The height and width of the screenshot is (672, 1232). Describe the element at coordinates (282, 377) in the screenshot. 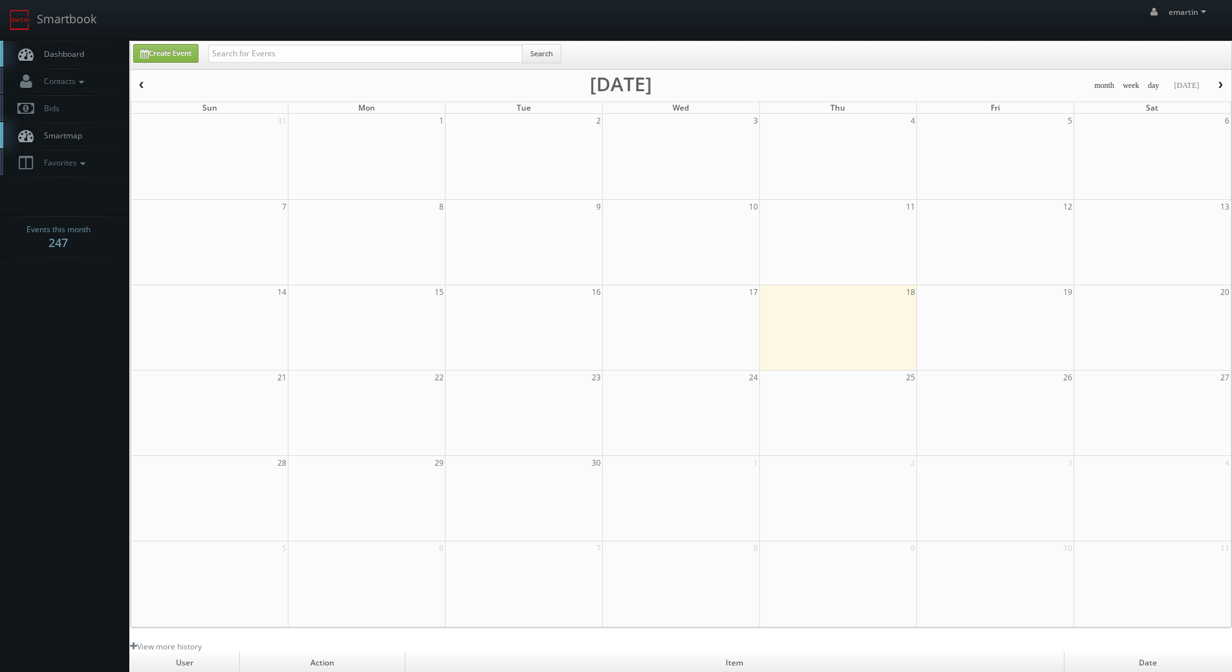

I see `span: 21` at that location.